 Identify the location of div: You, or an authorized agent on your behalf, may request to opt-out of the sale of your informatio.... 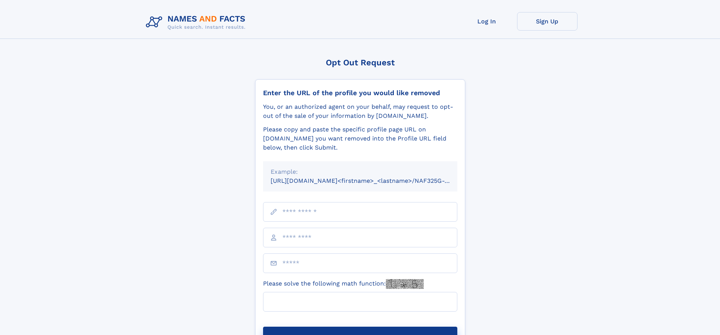
(360, 111).